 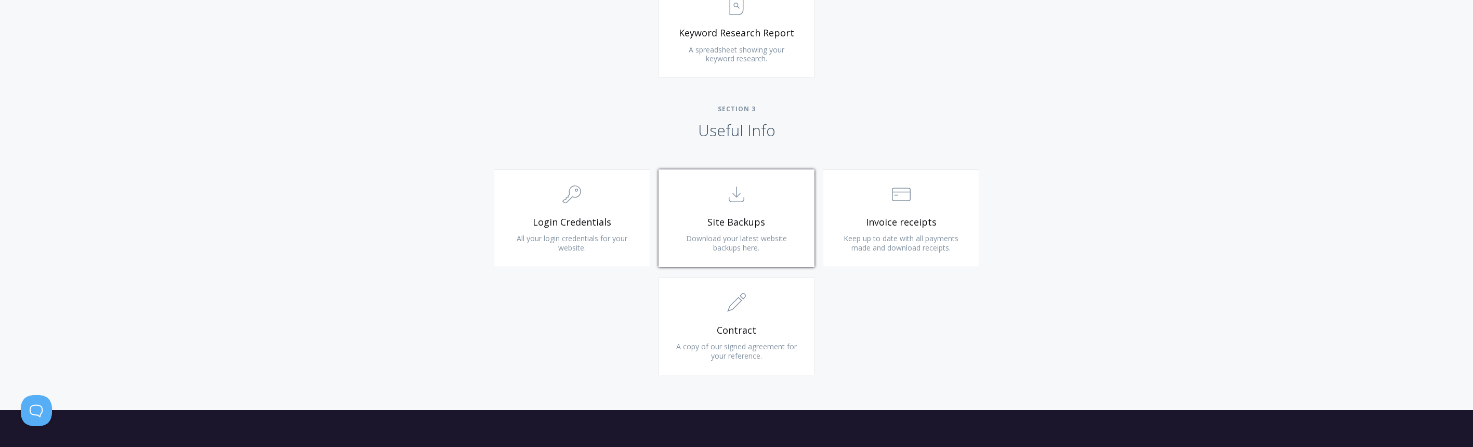 What do you see at coordinates (736, 243) in the screenshot?
I see `span: Download your latest website backups here.` at bounding box center [736, 243].